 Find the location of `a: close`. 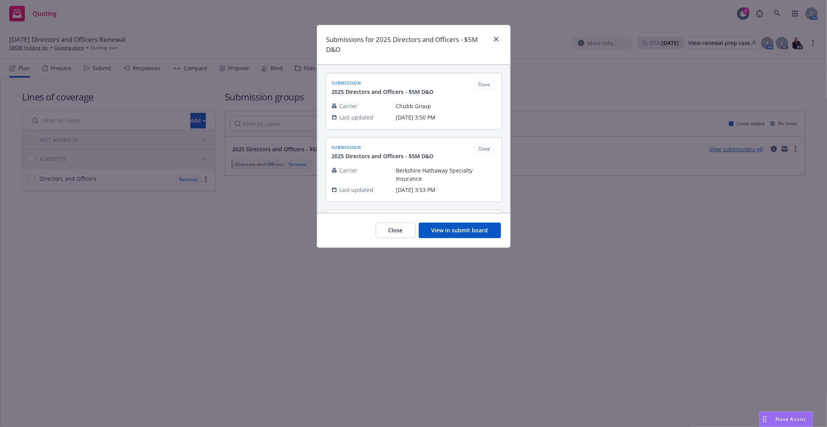

a: close is located at coordinates (496, 39).